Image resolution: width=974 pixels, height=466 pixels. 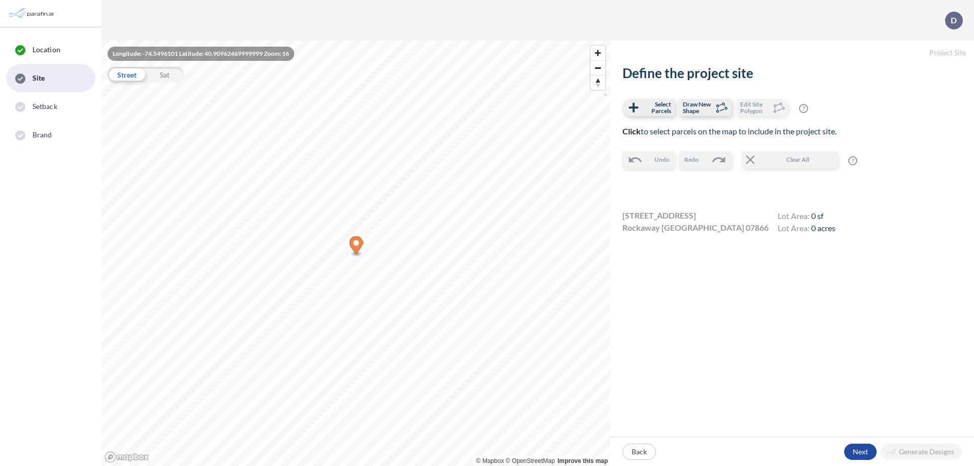 I want to click on img: Parafin, so click(x=32, y=13).